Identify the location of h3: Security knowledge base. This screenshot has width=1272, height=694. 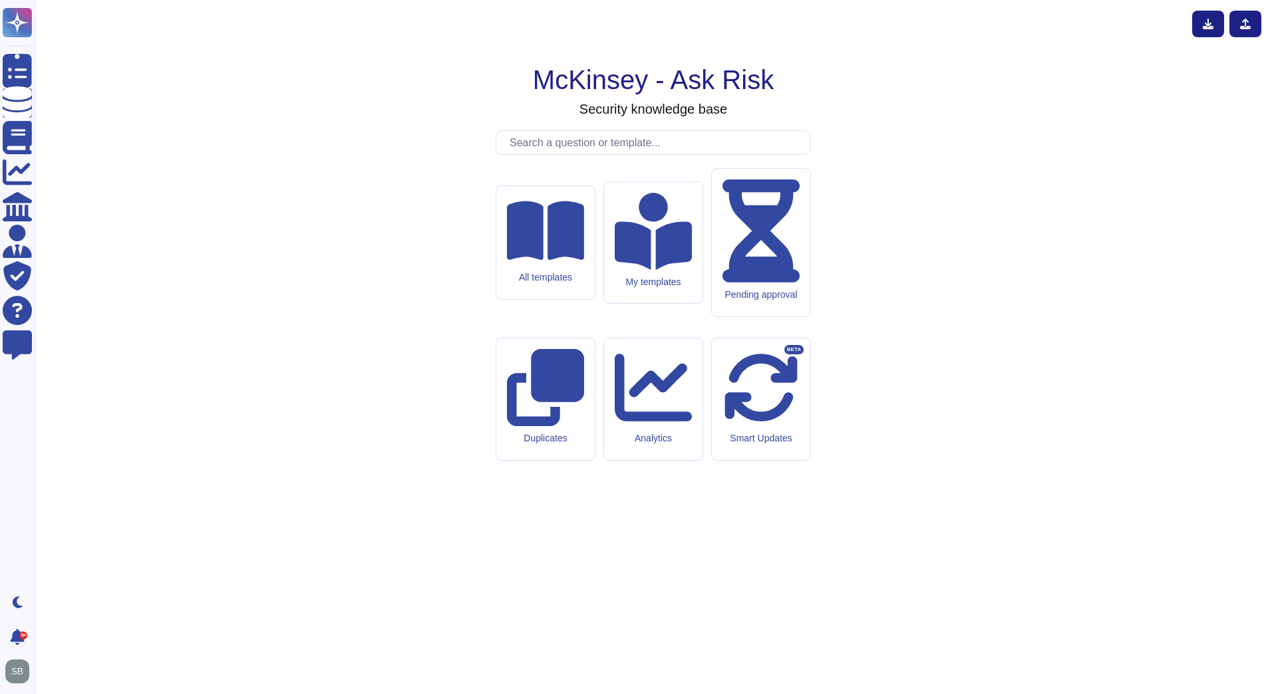
(653, 109).